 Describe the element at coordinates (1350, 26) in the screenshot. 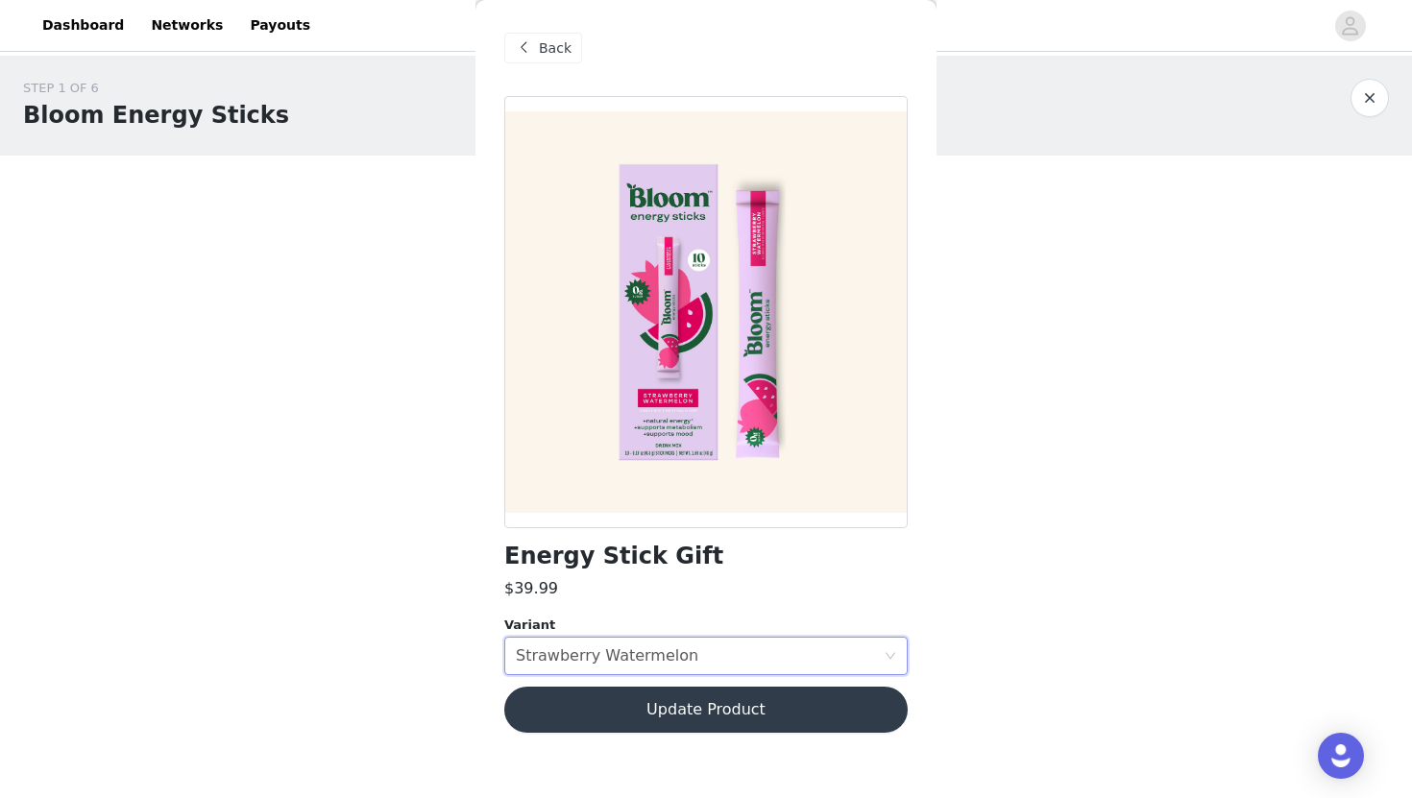

I see `div: avatar` at that location.